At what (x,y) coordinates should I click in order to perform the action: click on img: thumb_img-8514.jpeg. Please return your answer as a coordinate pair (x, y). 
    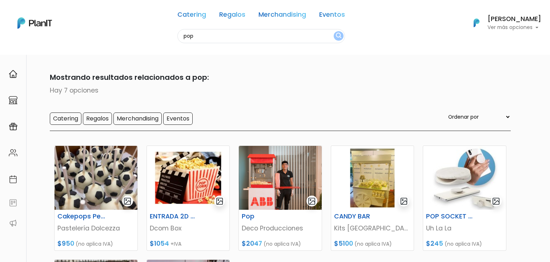
    Looking at the image, I should click on (96, 178).